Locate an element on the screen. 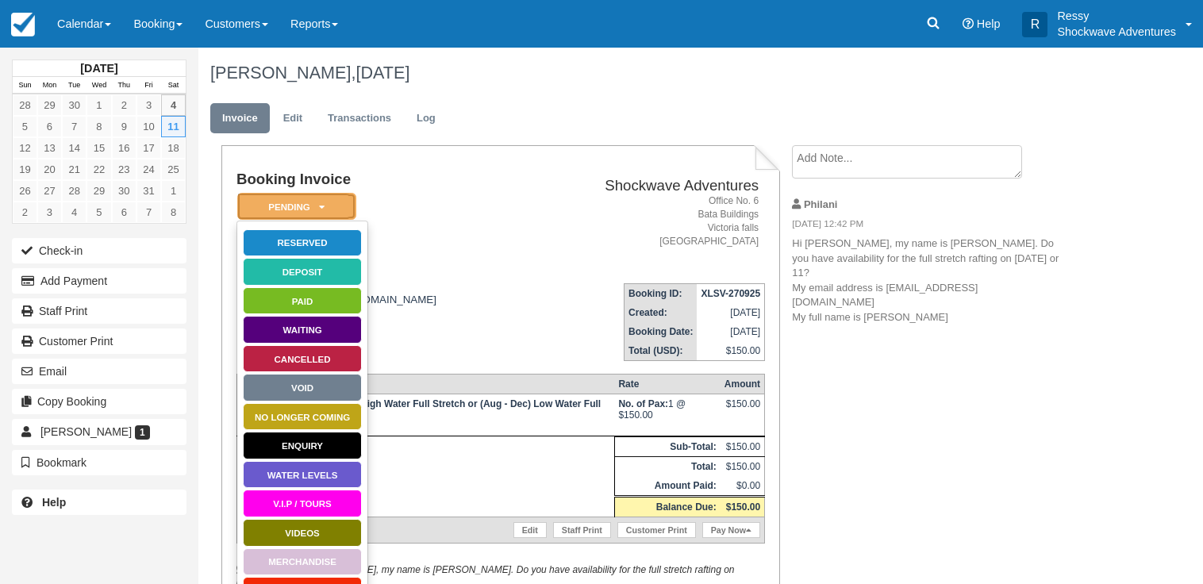  td: 1 @ $150.00 is located at coordinates (667, 415).